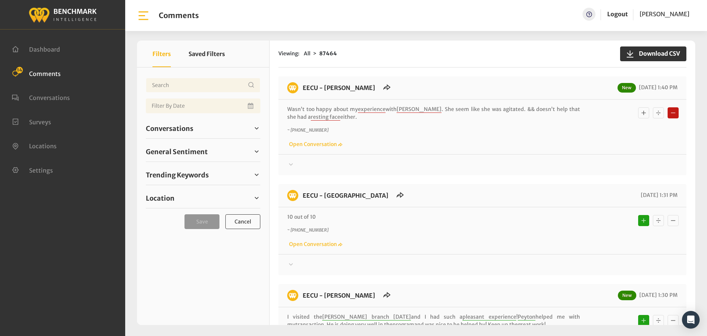 The height and width of the screenshot is (336, 707). What do you see at coordinates (251, 106) in the screenshot?
I see `button: Open Calendar` at bounding box center [251, 106].